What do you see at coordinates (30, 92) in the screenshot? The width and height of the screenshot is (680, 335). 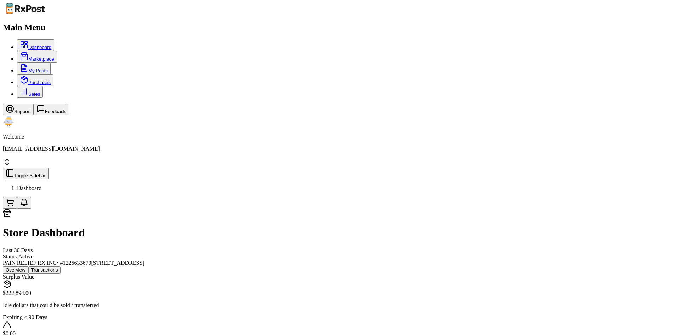 I see `div: Sales` at bounding box center [30, 92].